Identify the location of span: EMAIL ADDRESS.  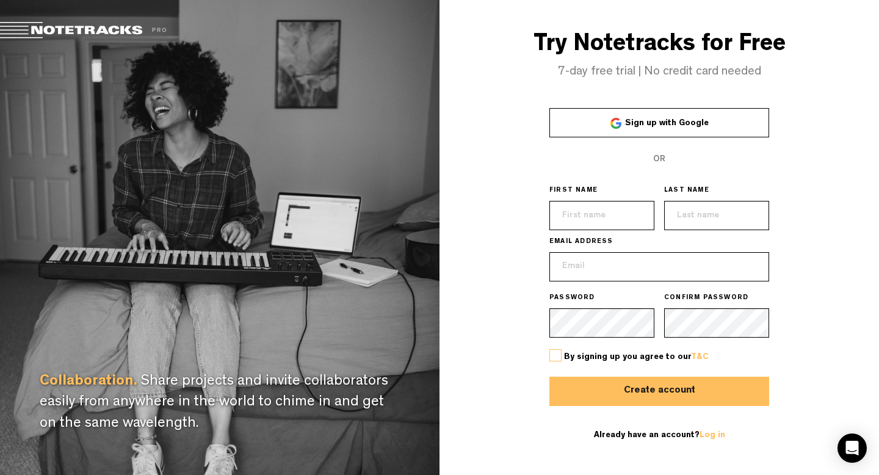
(581, 242).